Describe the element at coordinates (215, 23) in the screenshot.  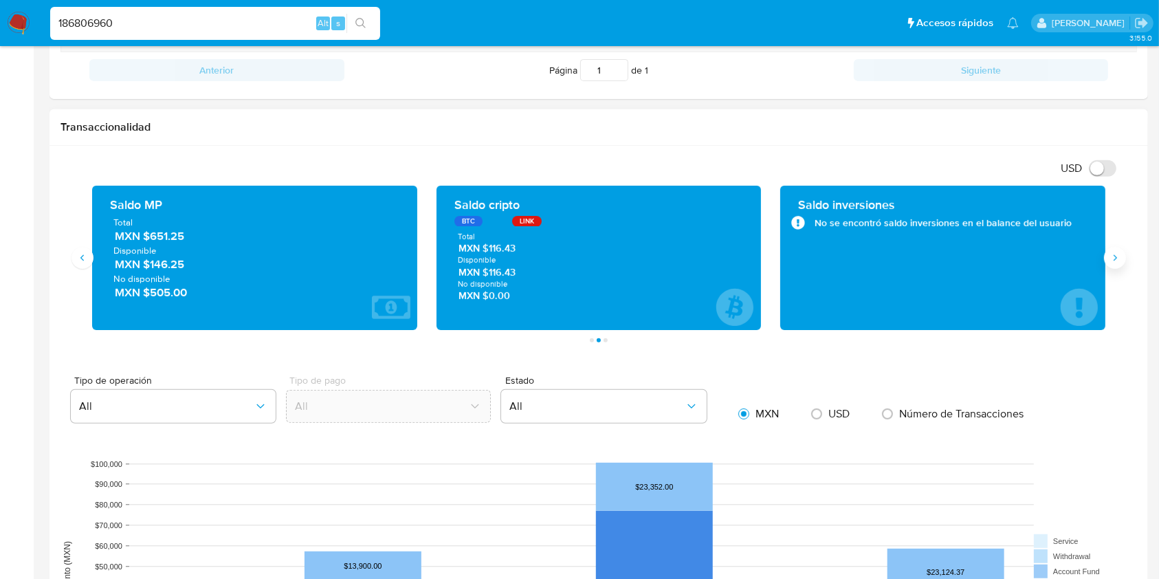
I see `input: Buscar usuario o caso...` at that location.